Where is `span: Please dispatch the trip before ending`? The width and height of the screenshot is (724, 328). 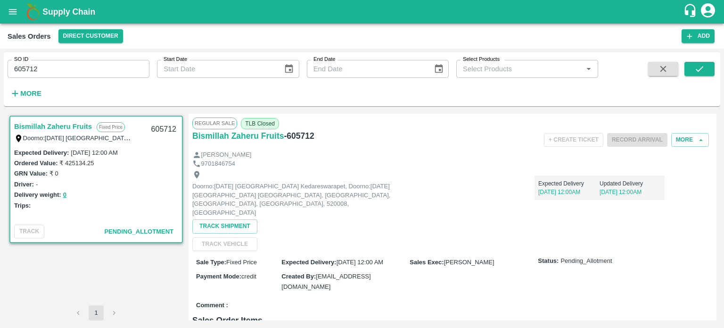
span: Please dispatch the trip before ending is located at coordinates (637, 139).